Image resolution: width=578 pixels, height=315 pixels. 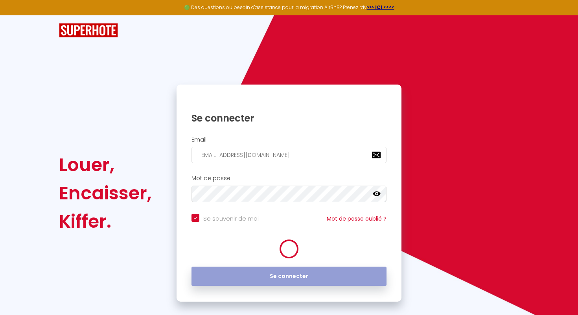 What do you see at coordinates (380, 7) in the screenshot?
I see `strong: >>> ICI <<<<` at bounding box center [380, 7].